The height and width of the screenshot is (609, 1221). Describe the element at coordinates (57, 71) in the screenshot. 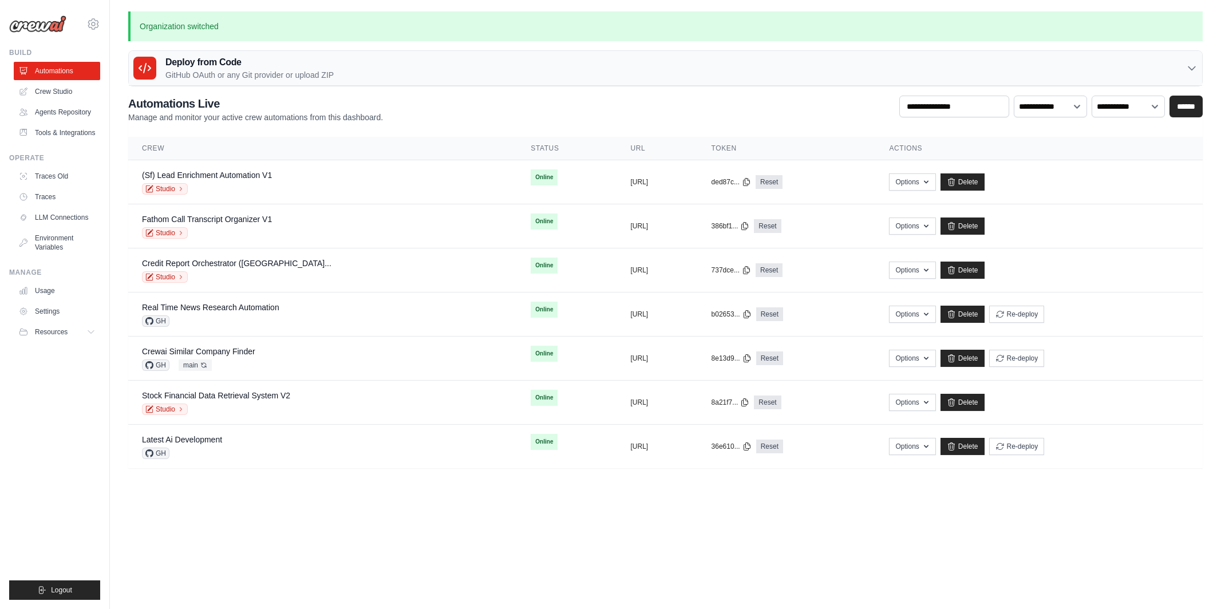

I see `a: Automations` at that location.